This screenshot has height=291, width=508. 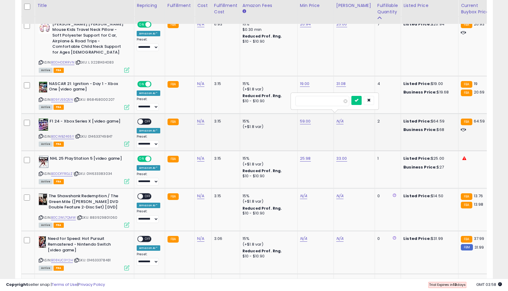 What do you see at coordinates (203, 5) in the screenshot?
I see `div: Cost` at bounding box center [203, 5].